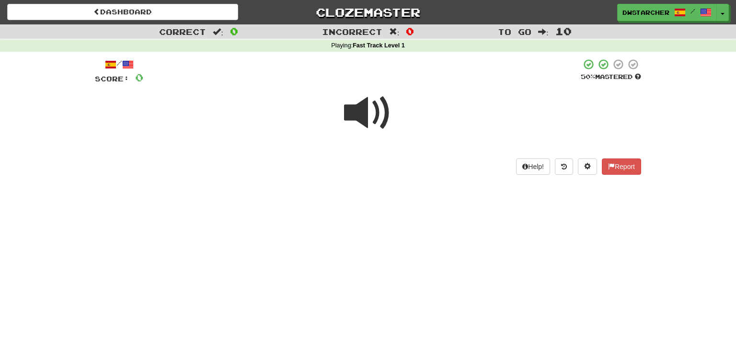 The width and height of the screenshot is (736, 349). Describe the element at coordinates (183, 32) in the screenshot. I see `span: Correct` at that location.